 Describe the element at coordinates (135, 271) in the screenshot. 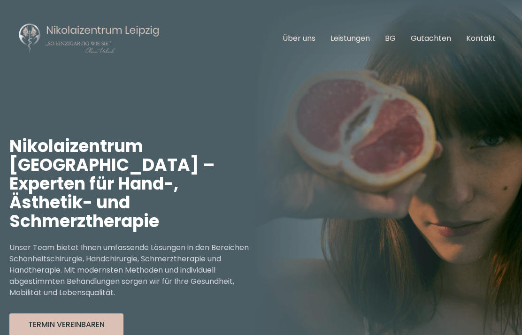

I see `p: Unser Team bietet Ihnen umfassende Lösungen in den Bereichen Schönheitschirurgie, Handchirurgie, ...` at that location.